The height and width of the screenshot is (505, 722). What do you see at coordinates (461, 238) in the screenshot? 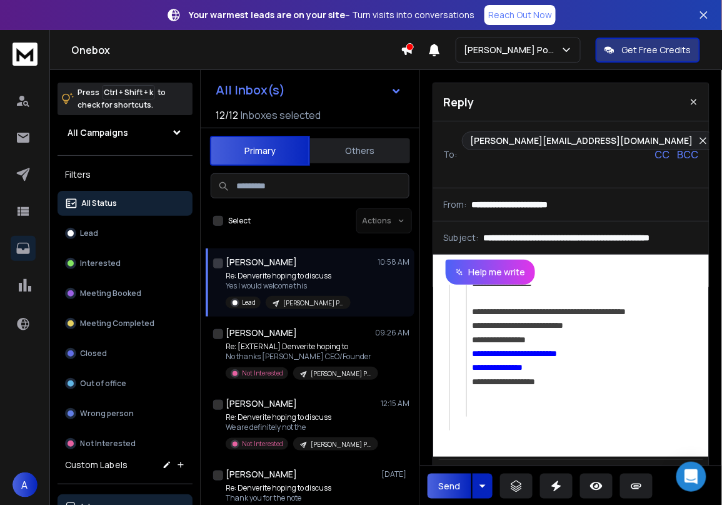
I see `p: Subject:` at bounding box center [461, 238].